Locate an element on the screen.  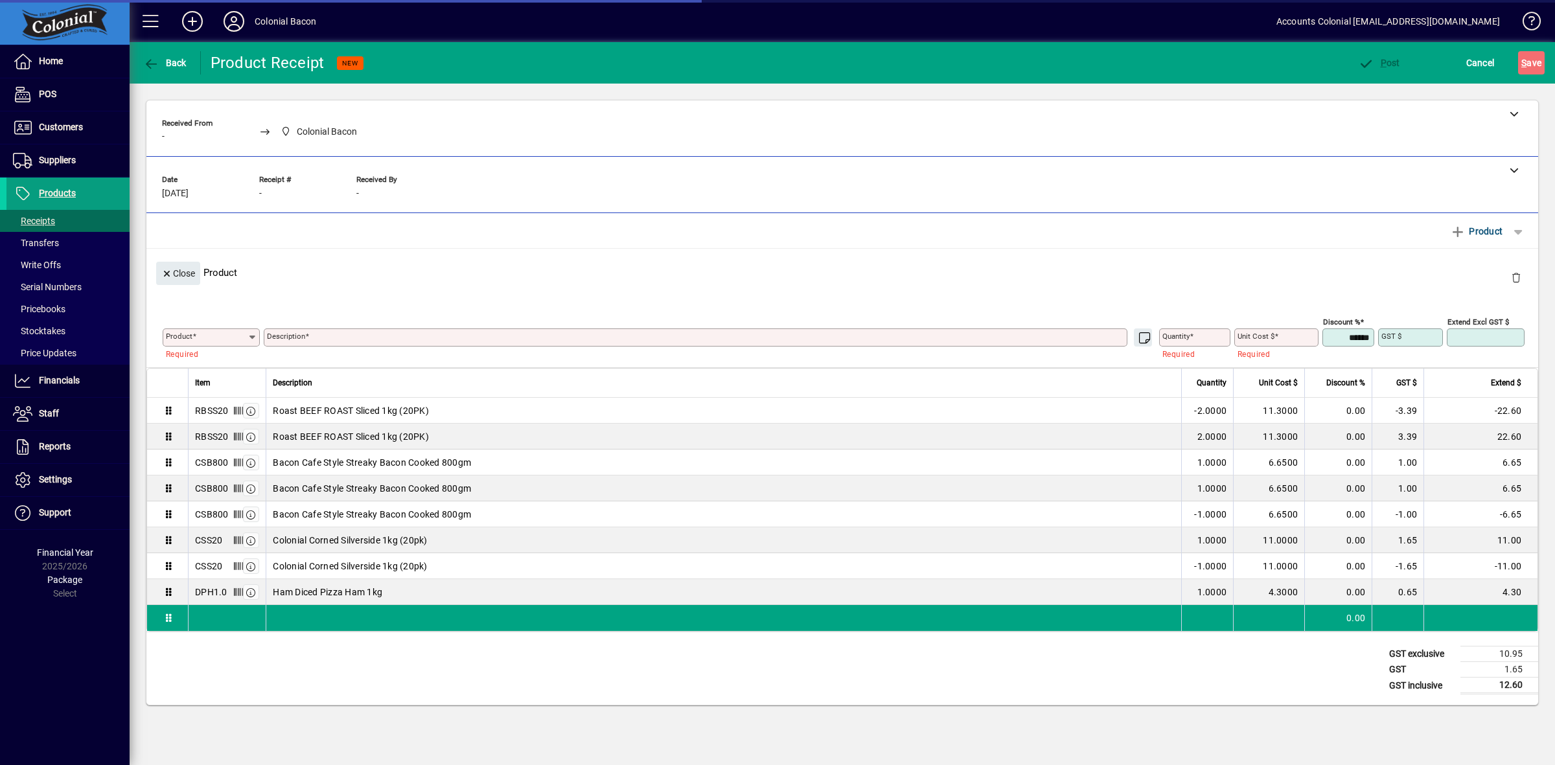
td: -1.65 is located at coordinates (1398, 566).